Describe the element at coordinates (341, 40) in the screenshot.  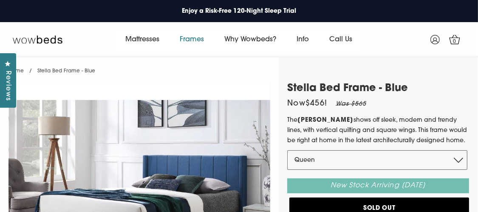
I see `a: Call Us` at that location.